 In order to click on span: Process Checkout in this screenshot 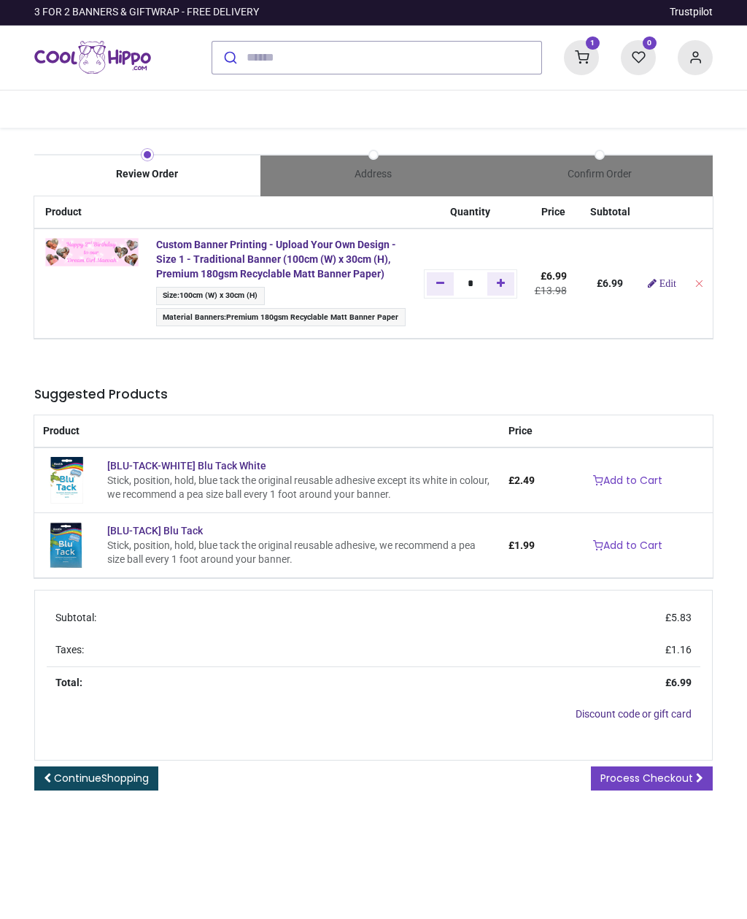, I will do `click(647, 778)`.